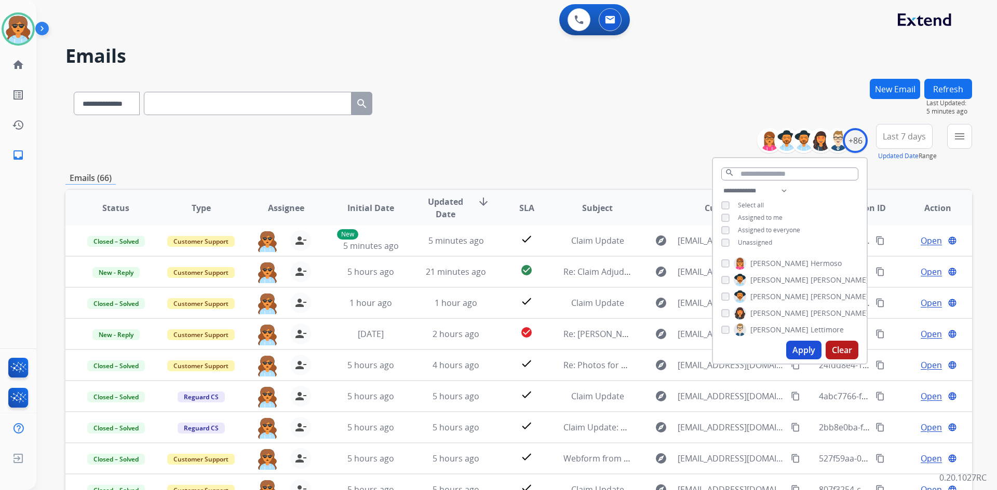 The height and width of the screenshot is (490, 997). I want to click on span: Re: Claim Adjudication, so click(607, 272).